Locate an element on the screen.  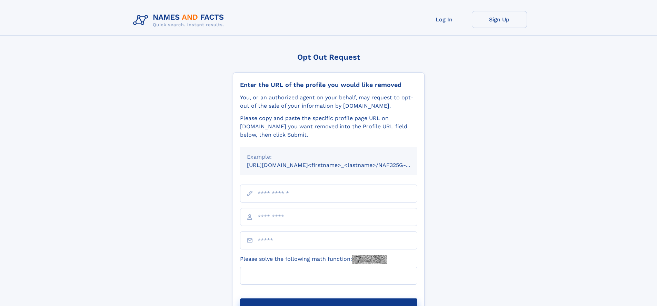
div: You, or an authorized agent on your behalf, may request to opt-out of the sale of your informatio... is located at coordinates (328, 102).